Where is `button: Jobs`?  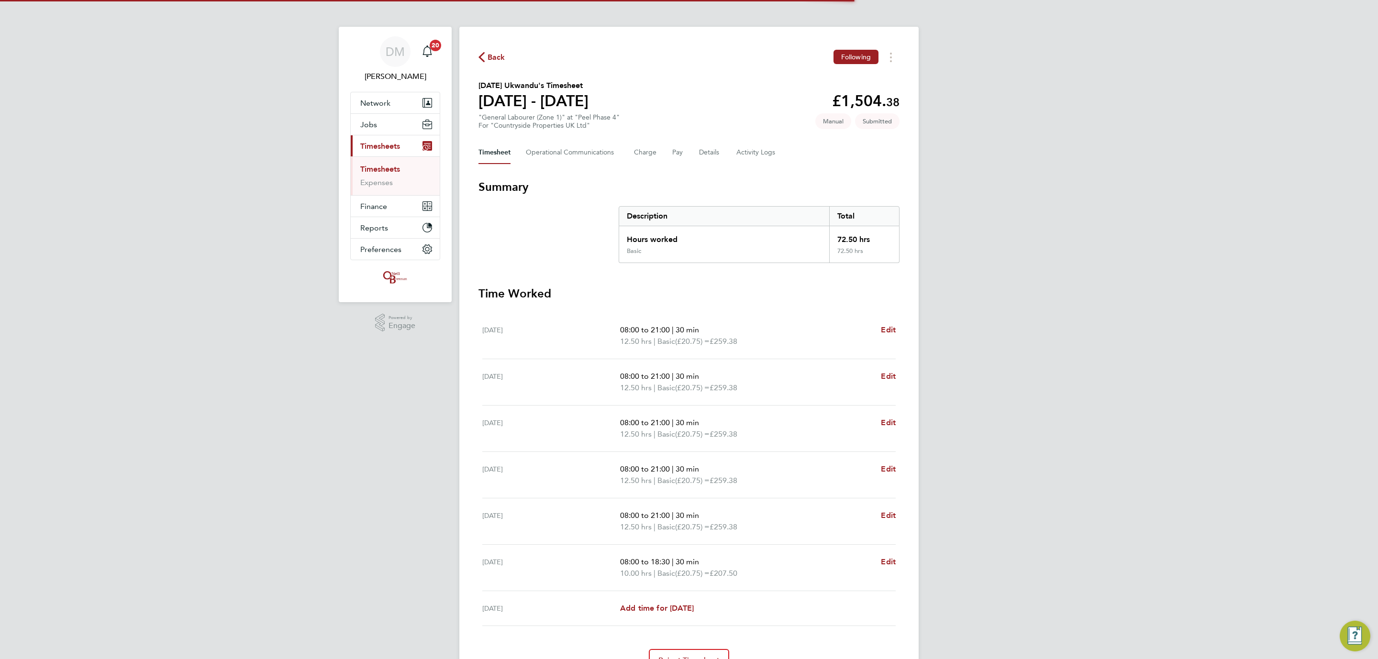 button: Jobs is located at coordinates (395, 124).